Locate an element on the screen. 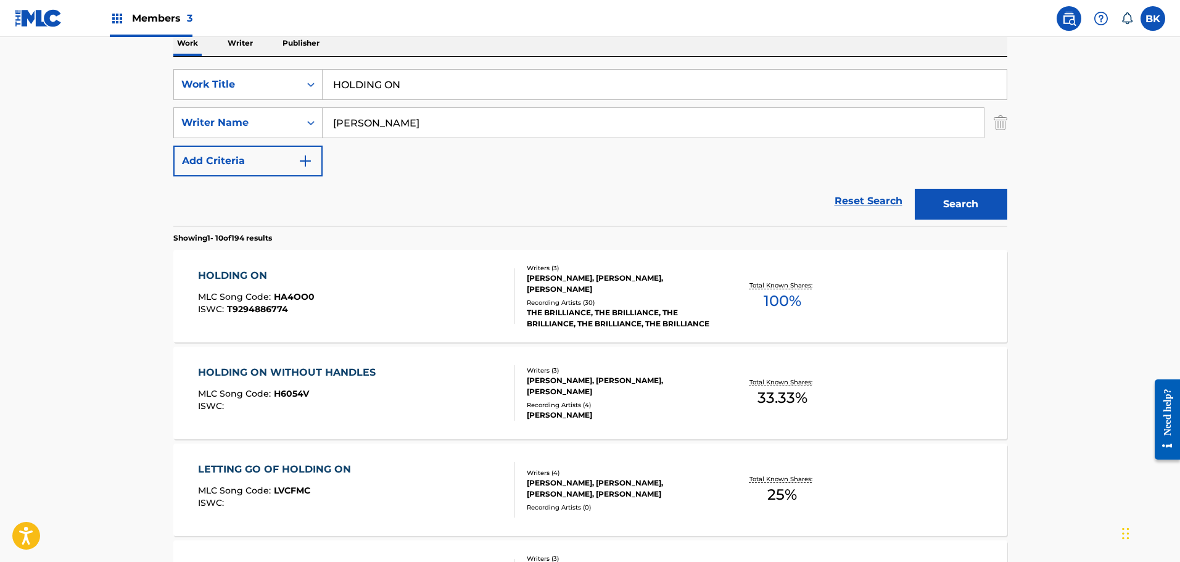  div: User Menu is located at coordinates (1153, 19).